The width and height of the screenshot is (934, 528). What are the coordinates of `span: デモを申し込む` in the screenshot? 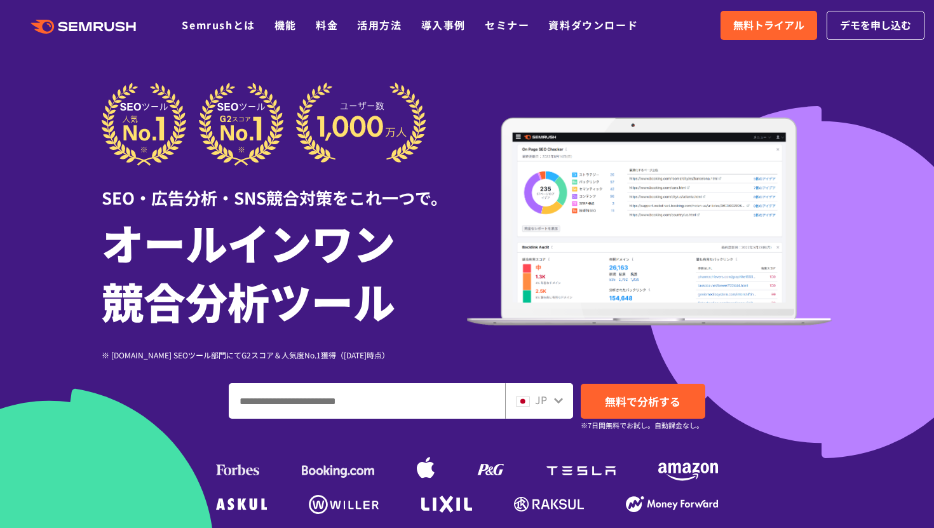 It's located at (876, 25).